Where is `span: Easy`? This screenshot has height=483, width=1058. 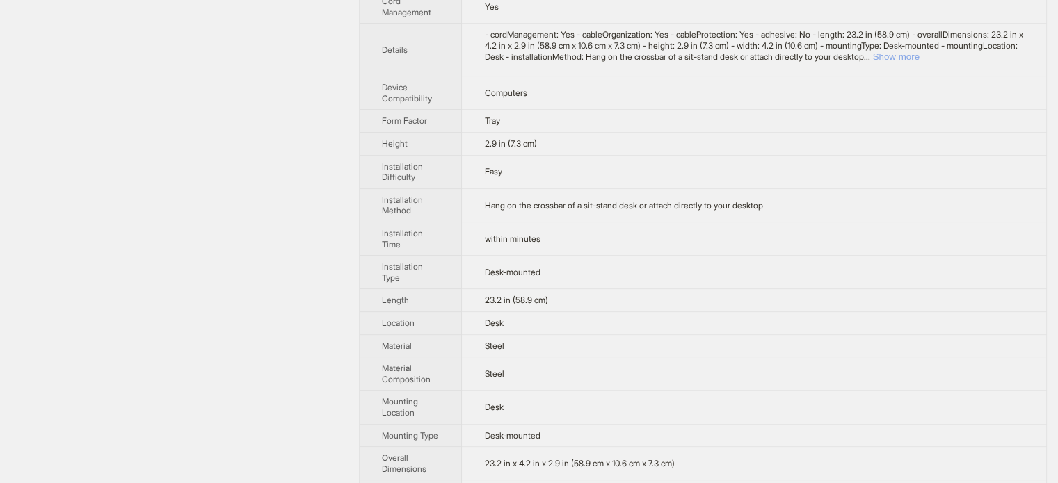
span: Easy is located at coordinates (492, 171).